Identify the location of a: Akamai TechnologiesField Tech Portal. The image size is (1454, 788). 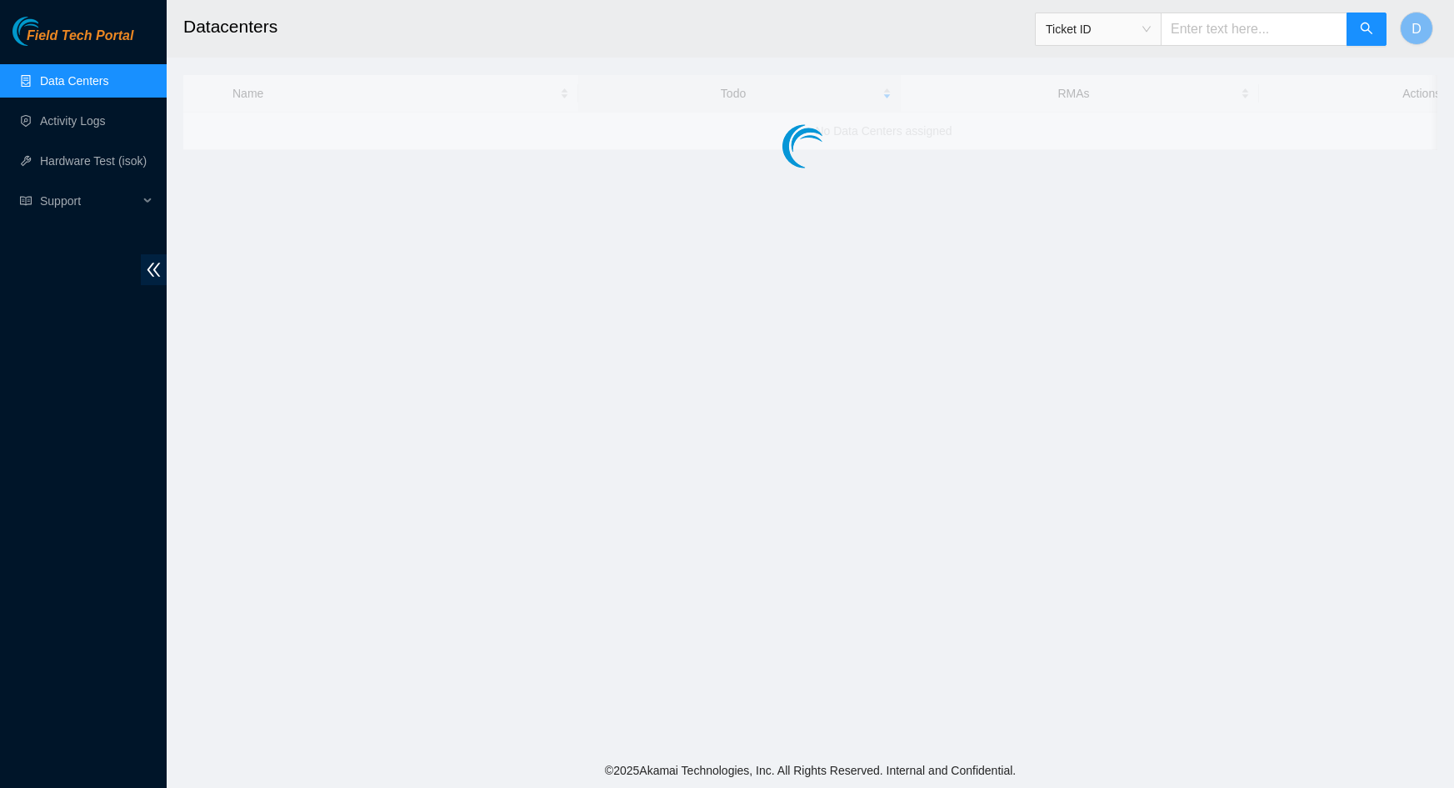
(73, 41).